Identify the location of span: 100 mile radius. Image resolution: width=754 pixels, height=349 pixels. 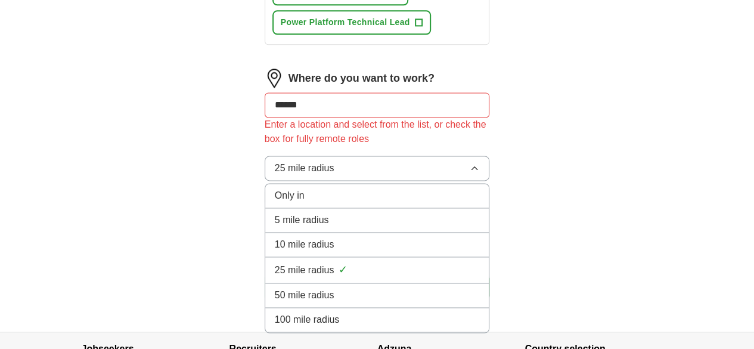
(307, 320).